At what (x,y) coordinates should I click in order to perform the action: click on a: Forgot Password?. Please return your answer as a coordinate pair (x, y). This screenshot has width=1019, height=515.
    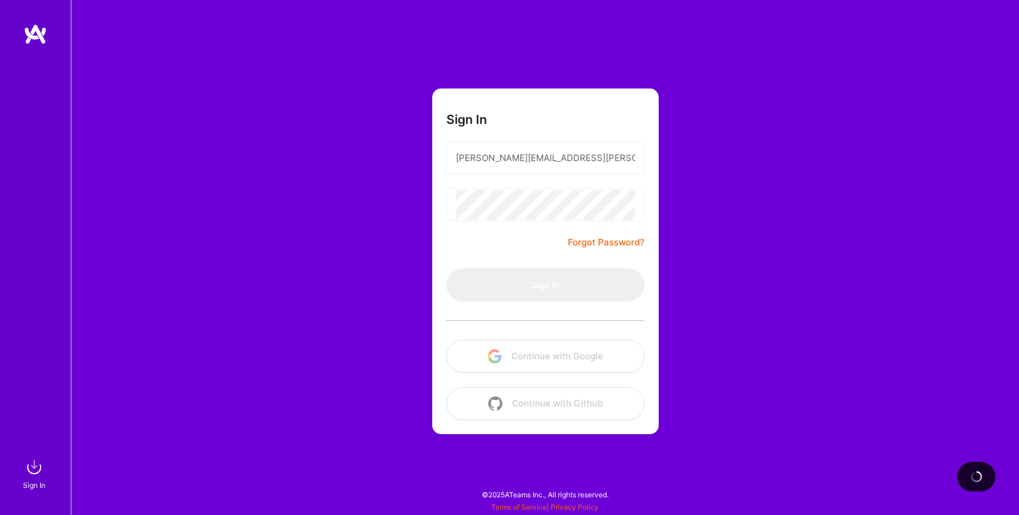
    Looking at the image, I should click on (606, 242).